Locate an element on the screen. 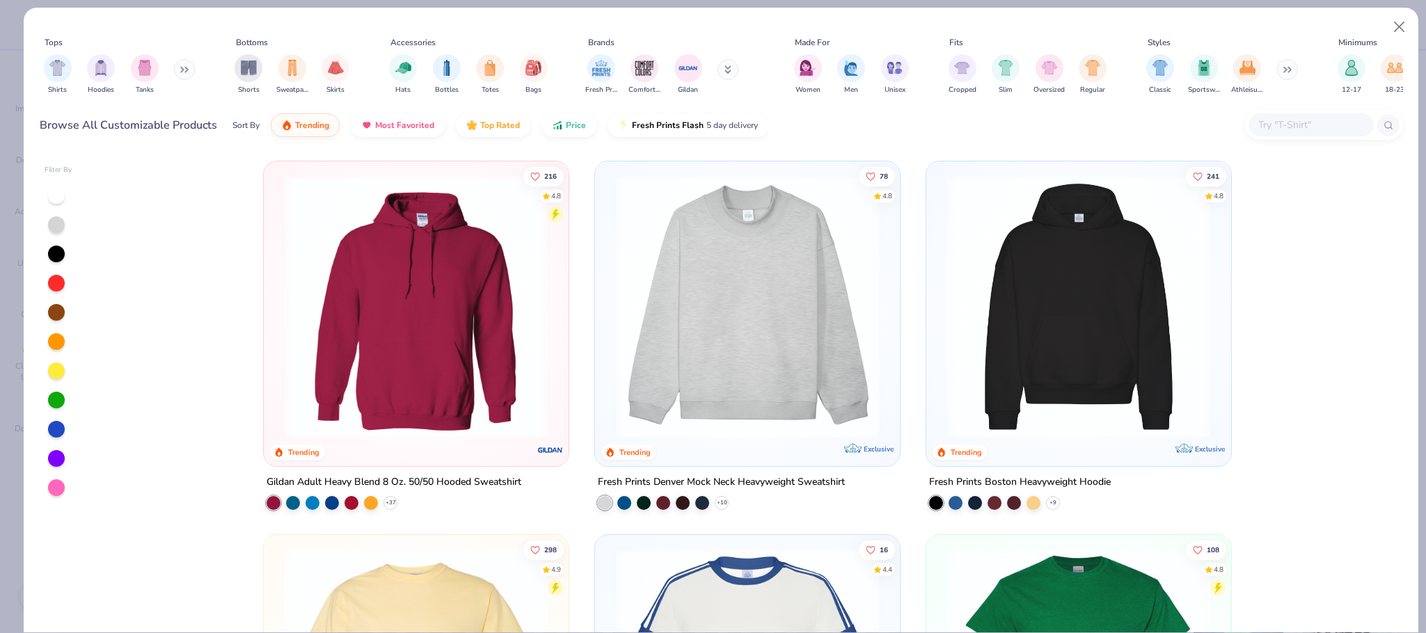 The image size is (1426, 633). div: filter for Skirts is located at coordinates (335, 74).